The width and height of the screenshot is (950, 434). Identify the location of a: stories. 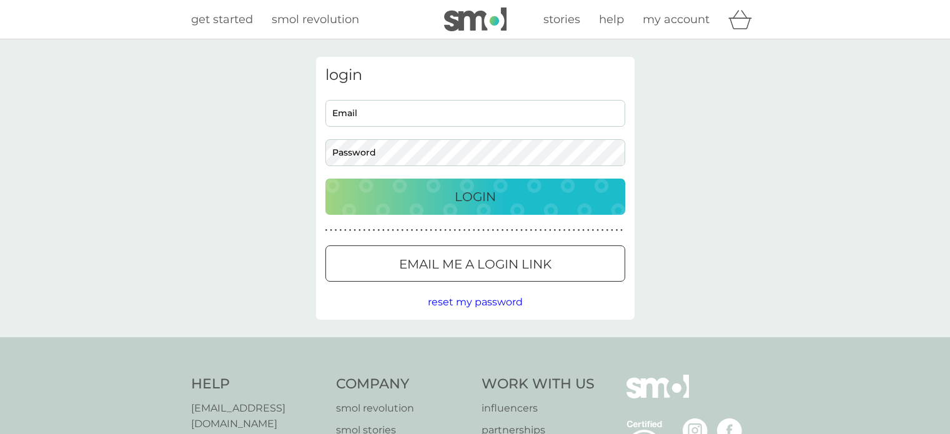
(561, 19).